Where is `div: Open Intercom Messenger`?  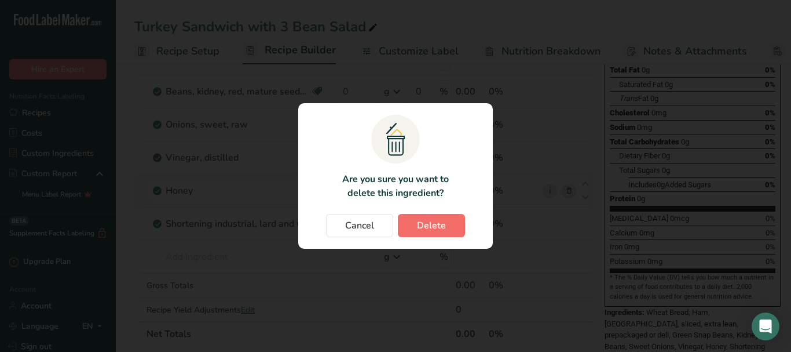
div: Open Intercom Messenger is located at coordinates (766, 326).